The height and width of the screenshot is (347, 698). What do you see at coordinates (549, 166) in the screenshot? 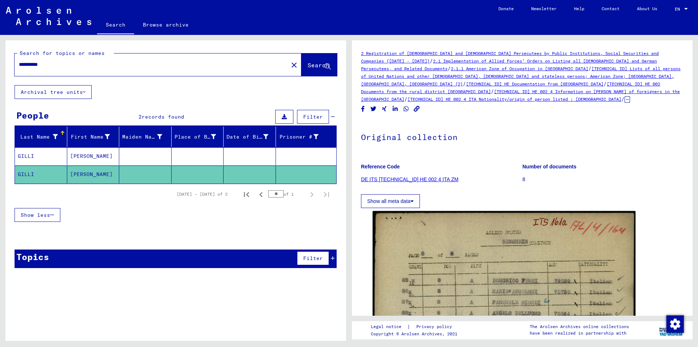
I see `b: Number of documents` at bounding box center [549, 166].